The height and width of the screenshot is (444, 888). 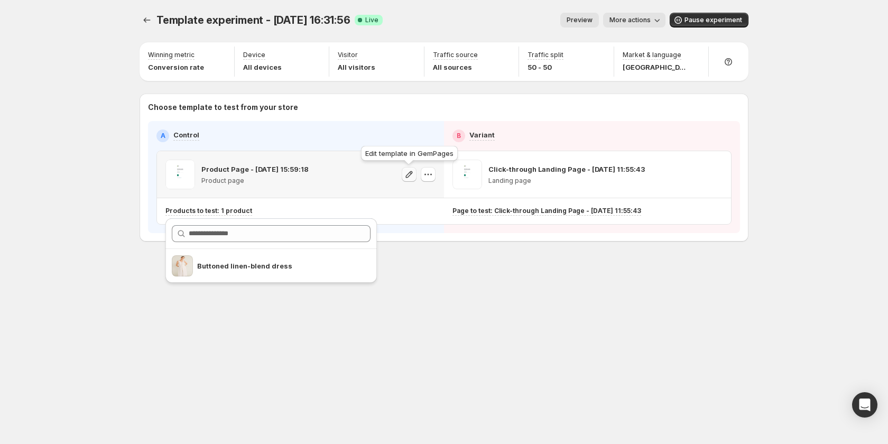 What do you see at coordinates (455, 67) in the screenshot?
I see `p: All sources` at bounding box center [455, 67].